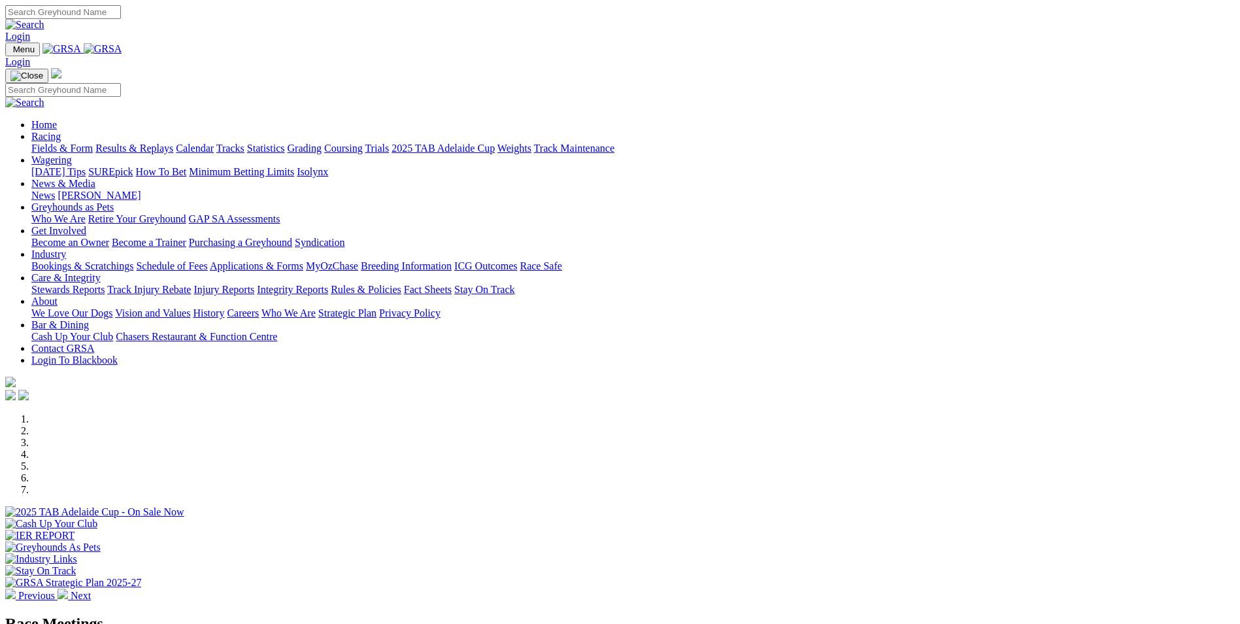 This screenshot has width=1240, height=624. Describe the element at coordinates (10, 395) in the screenshot. I see `img: facebook.svg` at that location.